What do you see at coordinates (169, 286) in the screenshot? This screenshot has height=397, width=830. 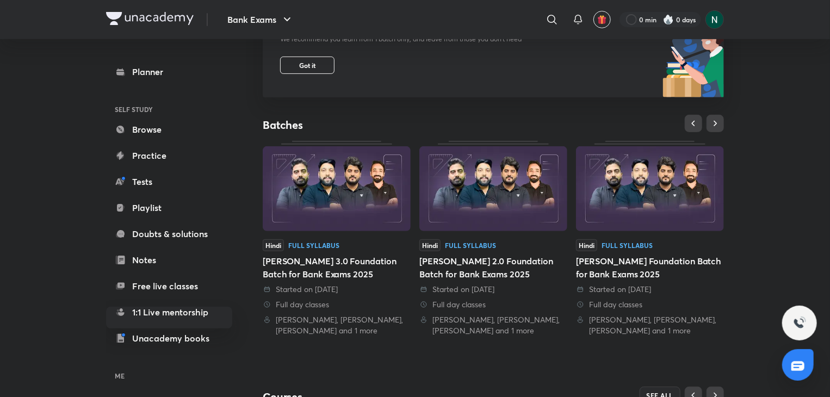 I see `a: Free live classes` at bounding box center [169, 286].